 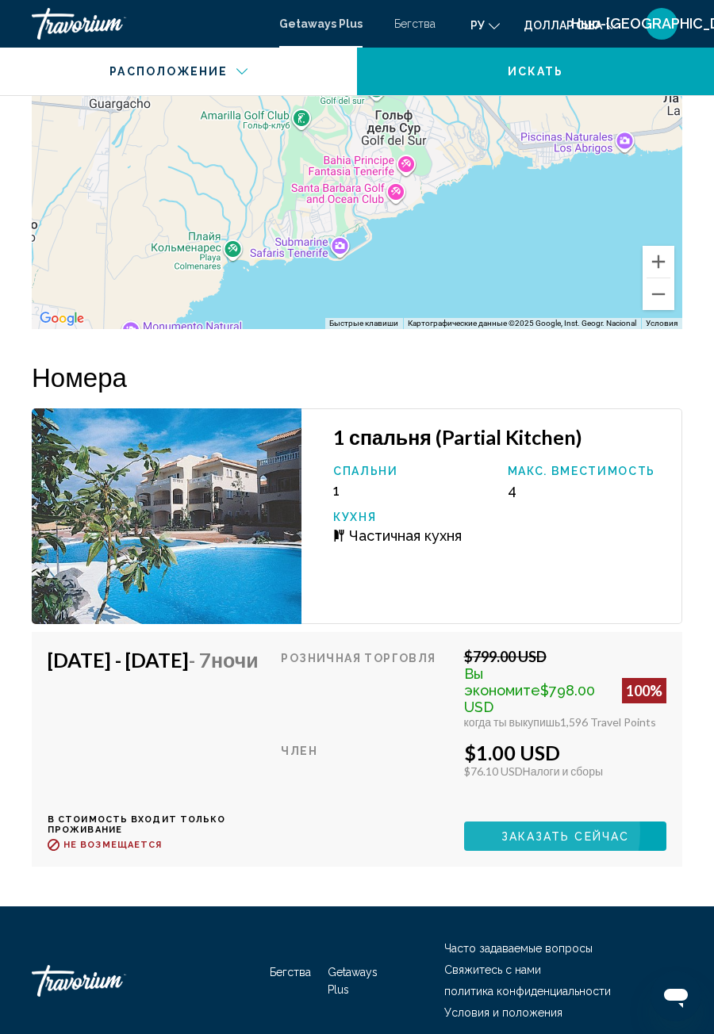 What do you see at coordinates (499, 437) in the screenshot?
I see `h3: 1 спальня (Partial Kitchen)` at bounding box center [499, 437].